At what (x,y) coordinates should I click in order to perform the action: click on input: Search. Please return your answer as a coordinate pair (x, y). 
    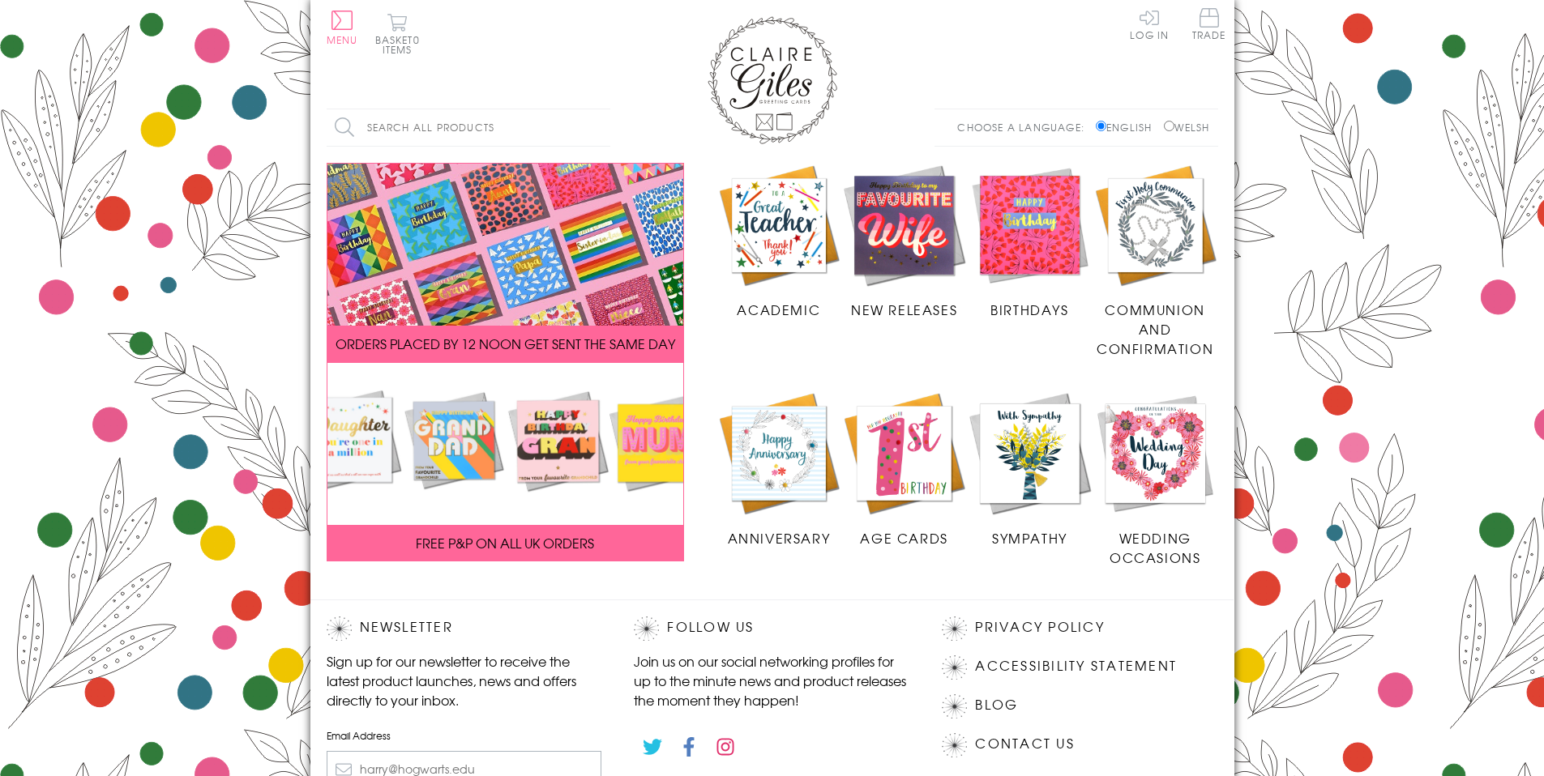
    Looking at the image, I should click on (602, 127).